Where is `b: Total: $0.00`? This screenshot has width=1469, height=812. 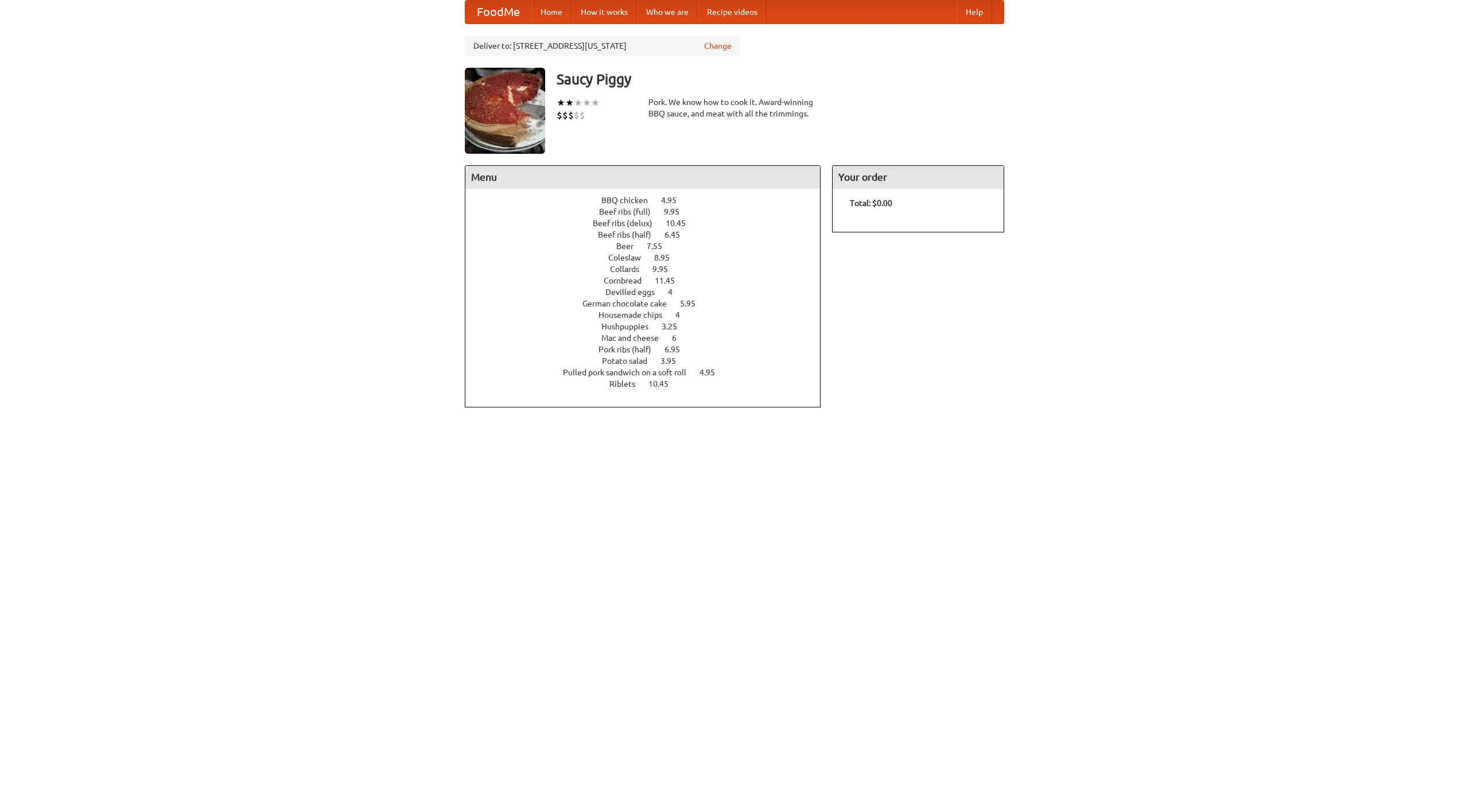 b: Total: $0.00 is located at coordinates (871, 203).